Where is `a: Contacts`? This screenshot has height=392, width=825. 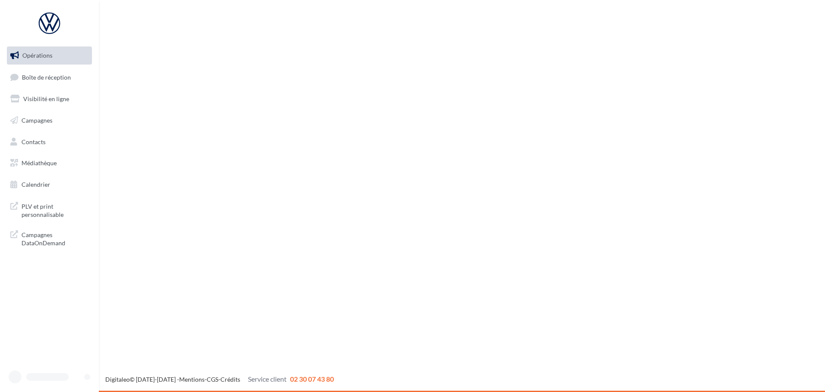 a: Contacts is located at coordinates (49, 142).